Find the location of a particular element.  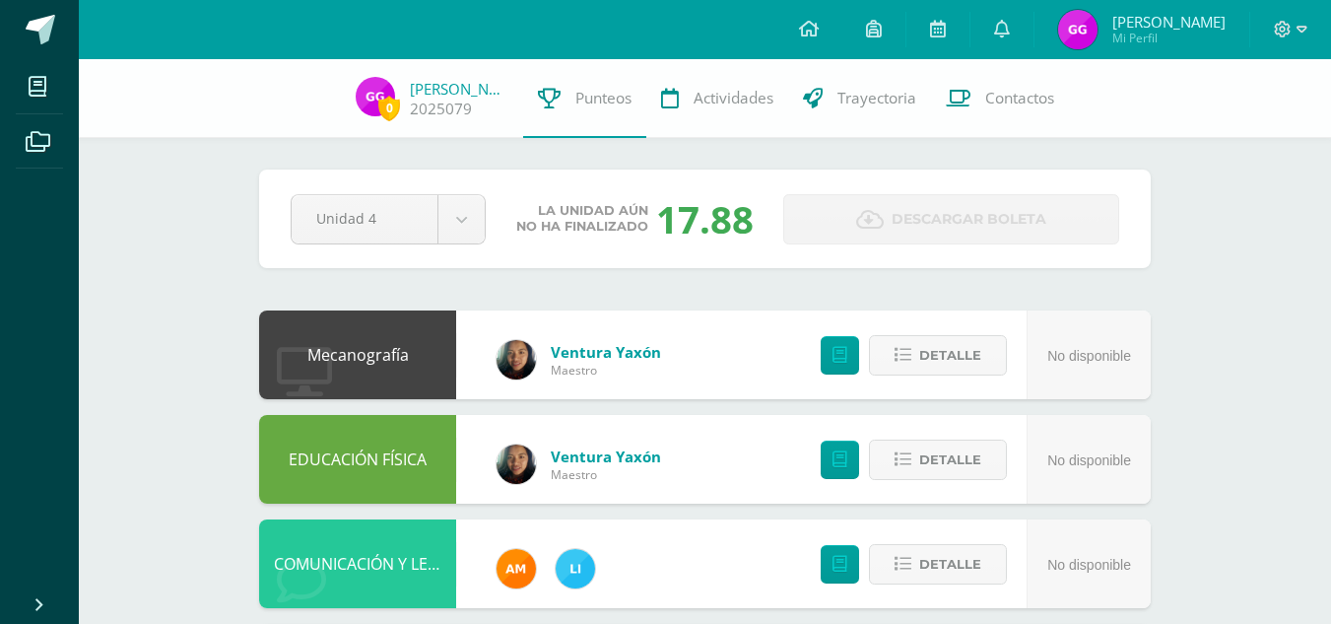

span: 0 is located at coordinates (389, 107).